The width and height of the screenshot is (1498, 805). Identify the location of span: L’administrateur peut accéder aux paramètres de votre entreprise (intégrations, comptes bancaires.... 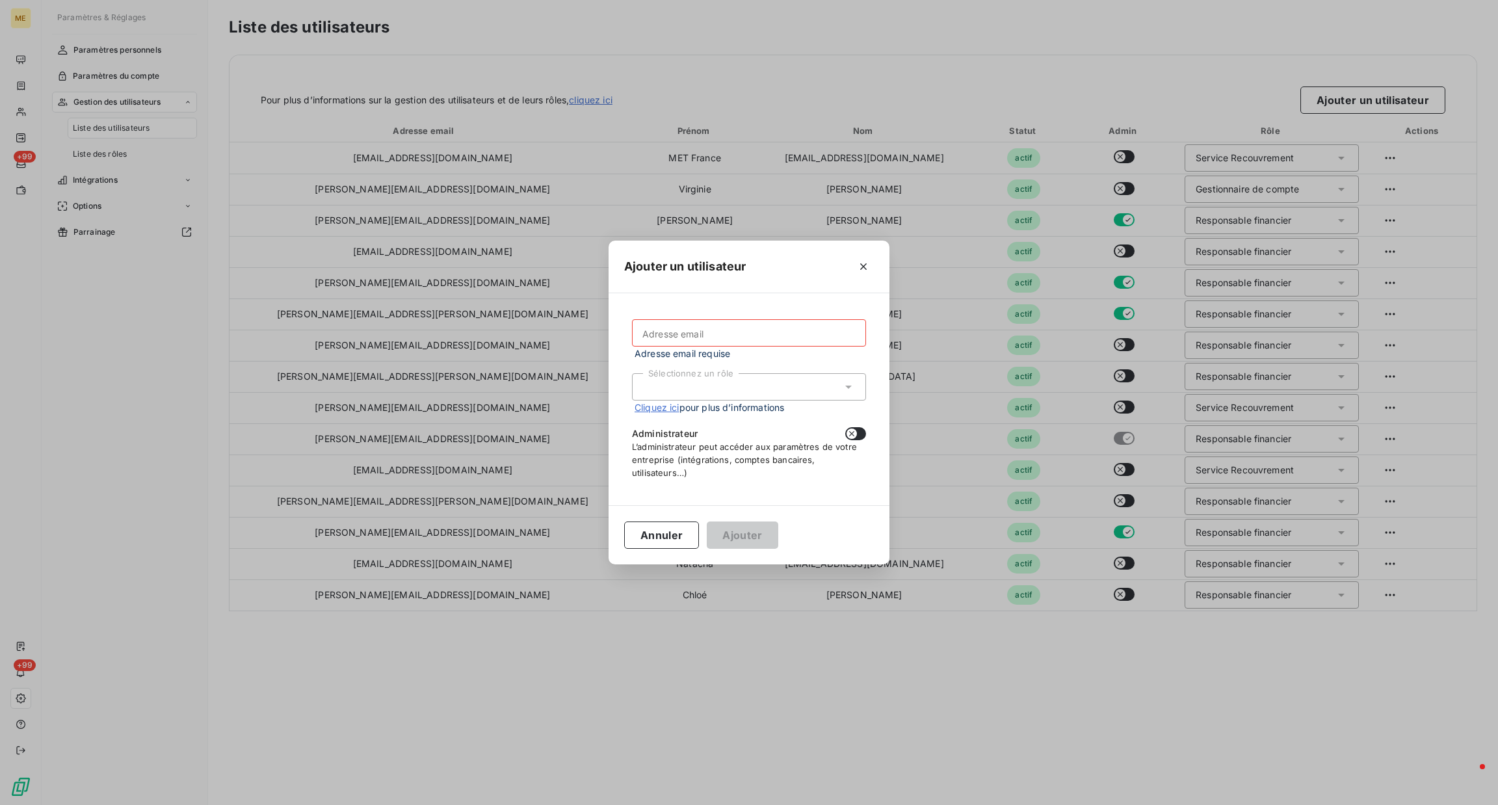
(744, 460).